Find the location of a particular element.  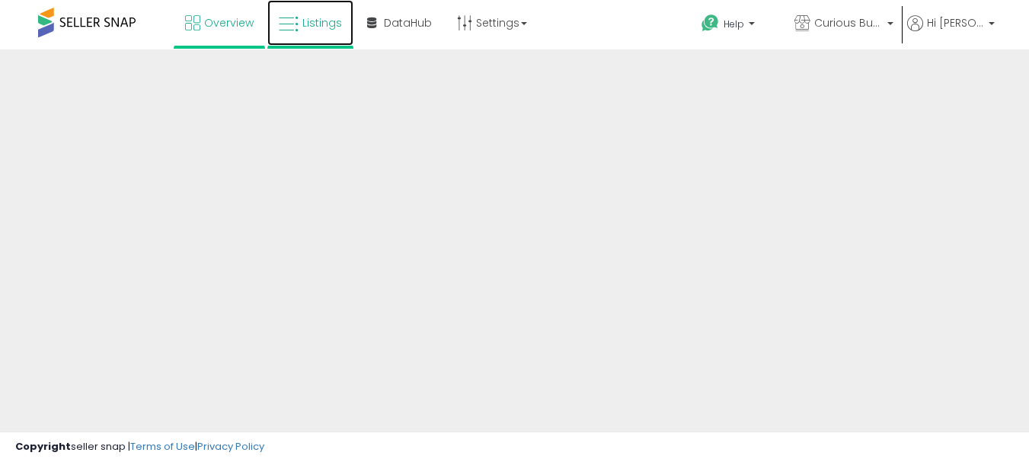

a: Help is located at coordinates (735, 26).